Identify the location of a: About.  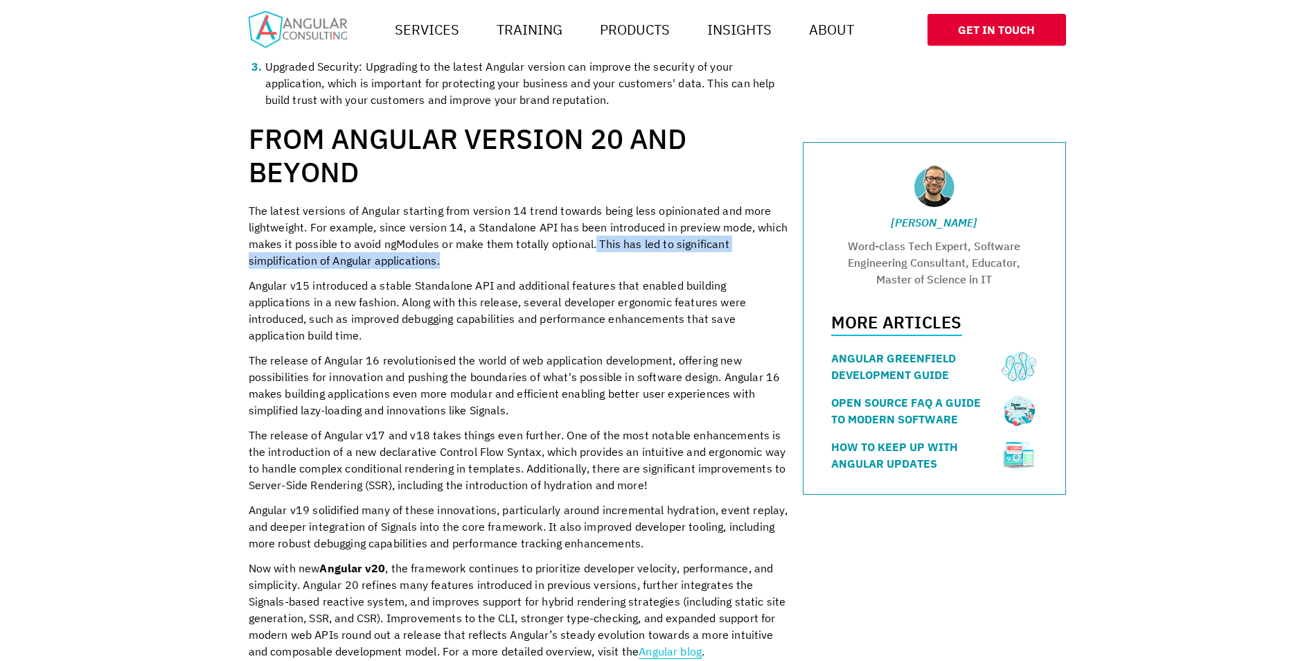
(831, 30).